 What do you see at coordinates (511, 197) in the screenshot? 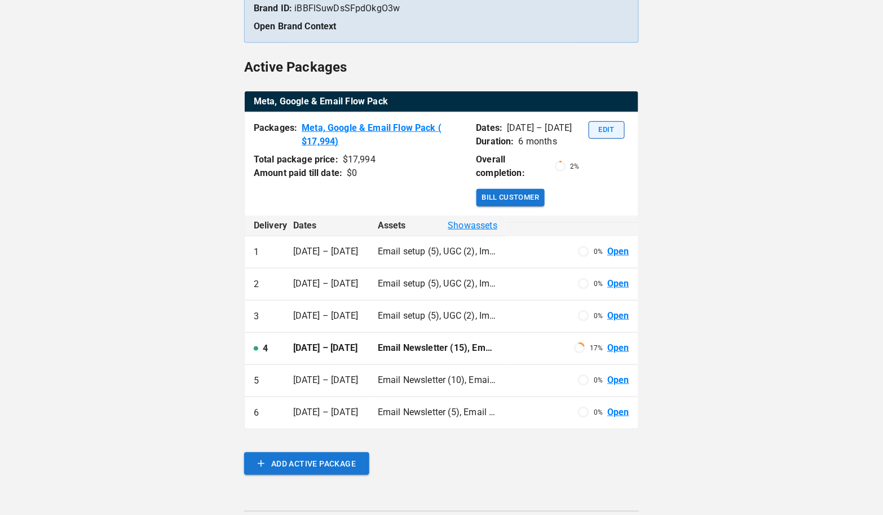
I see `button: Bill Customer` at bounding box center [511, 197].